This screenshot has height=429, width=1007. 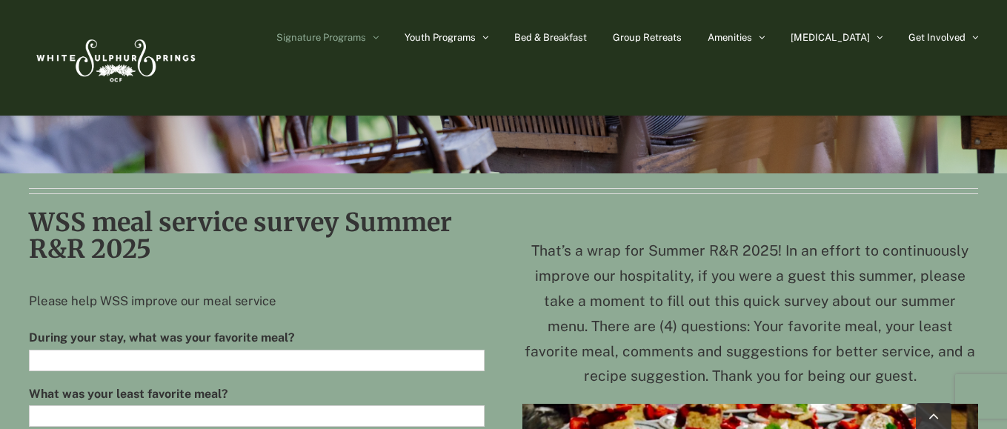 What do you see at coordinates (321, 37) in the screenshot?
I see `span: Signature Programs` at bounding box center [321, 37].